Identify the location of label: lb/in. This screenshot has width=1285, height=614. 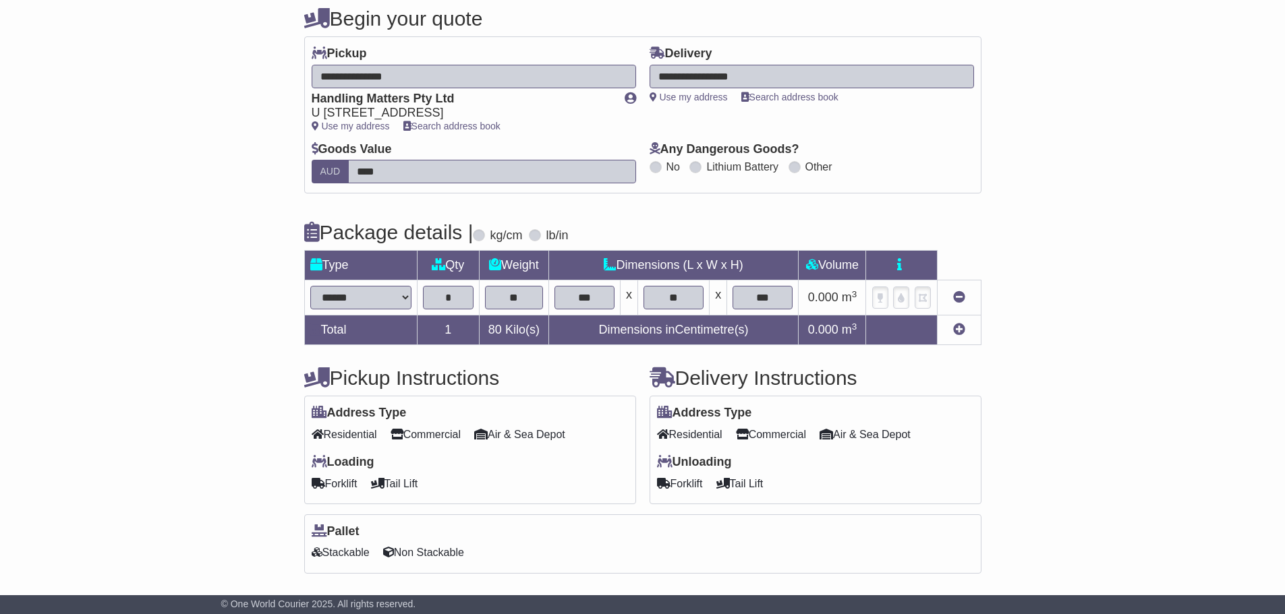
(556, 236).